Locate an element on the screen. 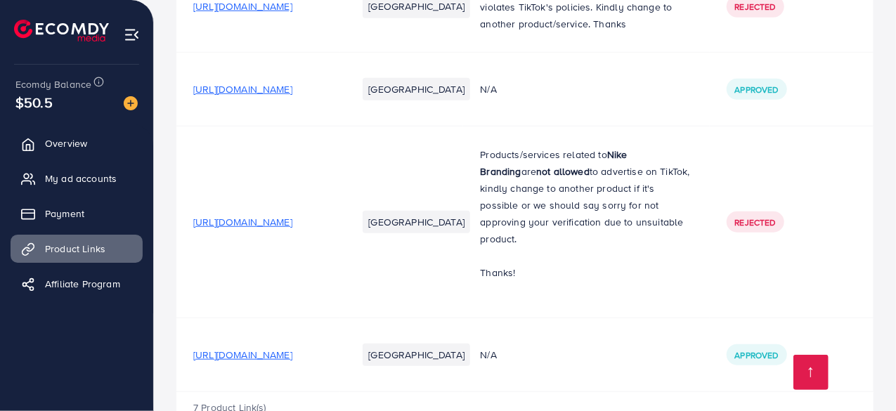  span: Ecomdy Balance is located at coordinates (53, 84).